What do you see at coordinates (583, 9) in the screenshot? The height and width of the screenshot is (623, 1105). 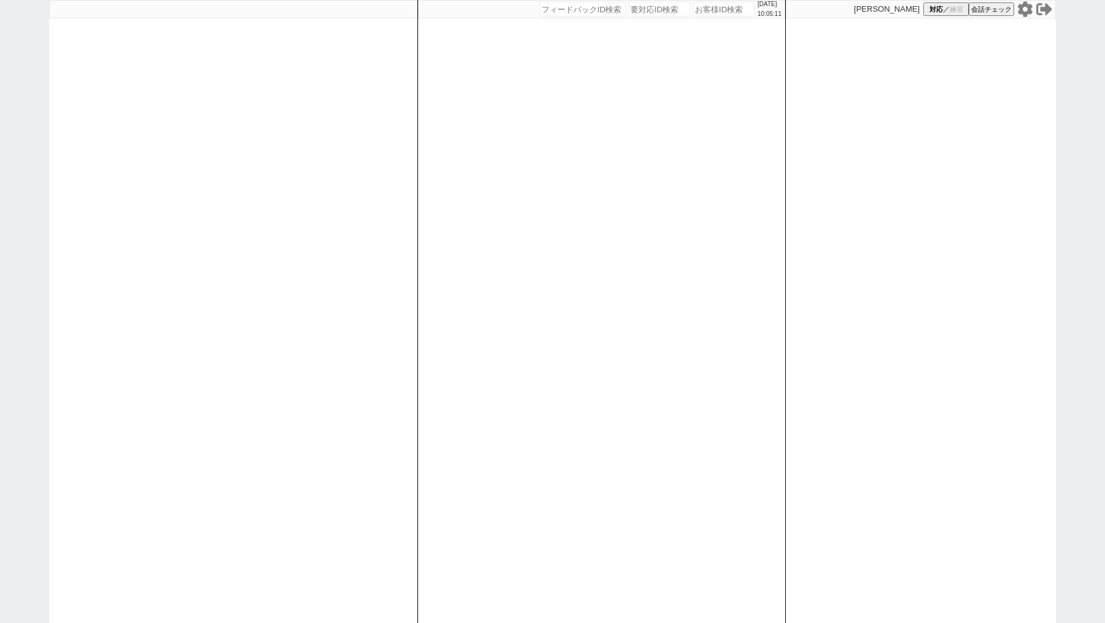 I see `input: フィードバックID検索` at bounding box center [583, 9].